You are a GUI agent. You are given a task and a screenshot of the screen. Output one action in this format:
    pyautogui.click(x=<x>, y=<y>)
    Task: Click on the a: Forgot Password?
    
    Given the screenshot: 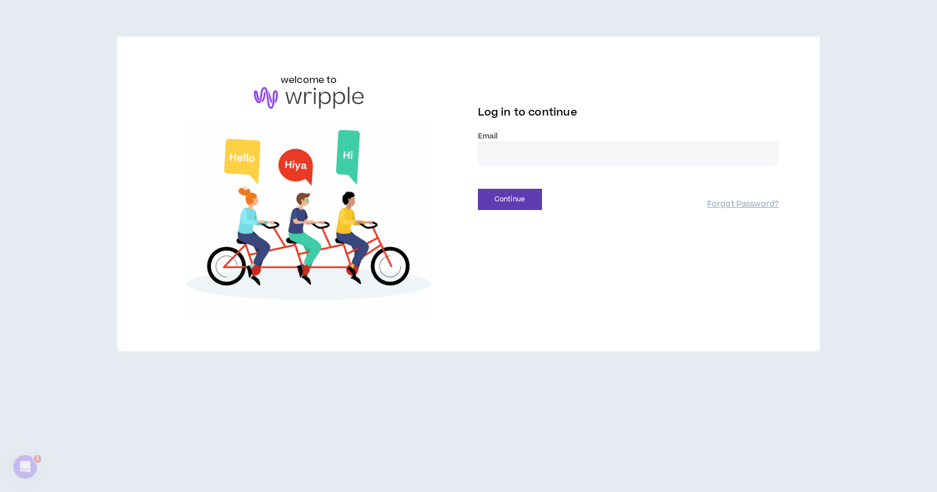 What is the action you would take?
    pyautogui.click(x=743, y=204)
    